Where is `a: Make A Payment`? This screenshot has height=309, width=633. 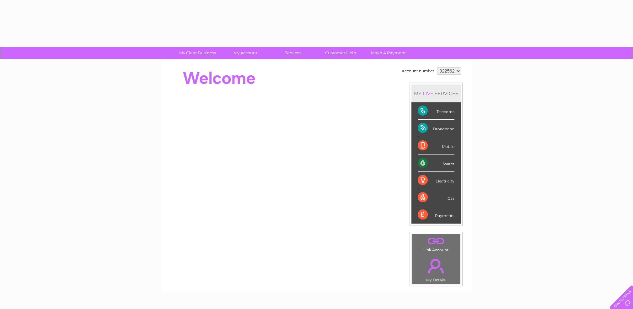
a: Make A Payment is located at coordinates (388, 53).